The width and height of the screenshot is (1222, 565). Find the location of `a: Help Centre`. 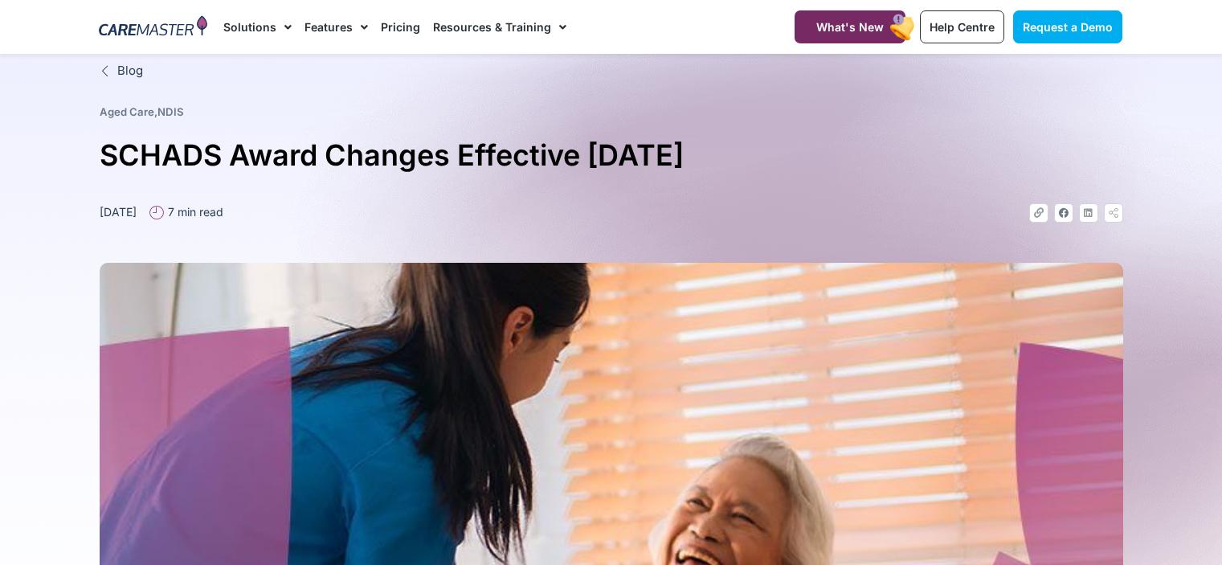

a: Help Centre is located at coordinates (961, 27).